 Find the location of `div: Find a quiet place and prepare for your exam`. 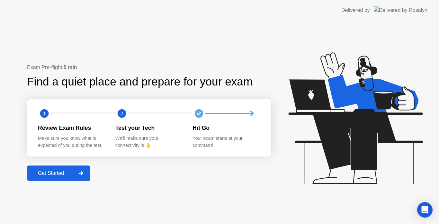

div: Find a quiet place and prepare for your exam is located at coordinates (140, 82).